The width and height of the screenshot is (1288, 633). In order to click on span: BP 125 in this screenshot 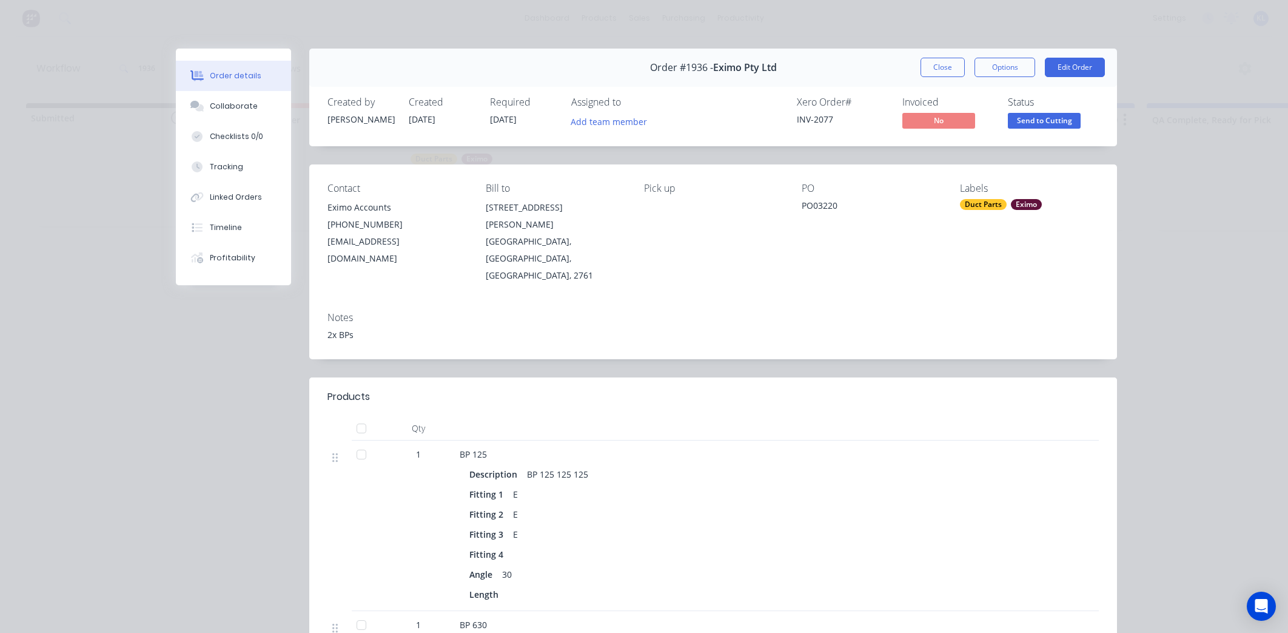, I will do `click(473, 454)`.